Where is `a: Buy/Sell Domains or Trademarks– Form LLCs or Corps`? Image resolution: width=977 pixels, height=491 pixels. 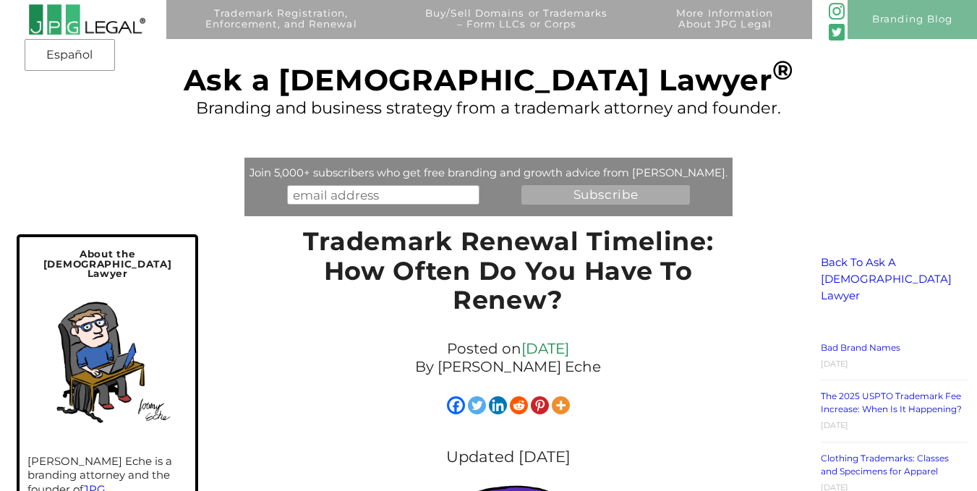
a: Buy/Sell Domains or Trademarks– Form LLCs or Corps is located at coordinates (517, 27).